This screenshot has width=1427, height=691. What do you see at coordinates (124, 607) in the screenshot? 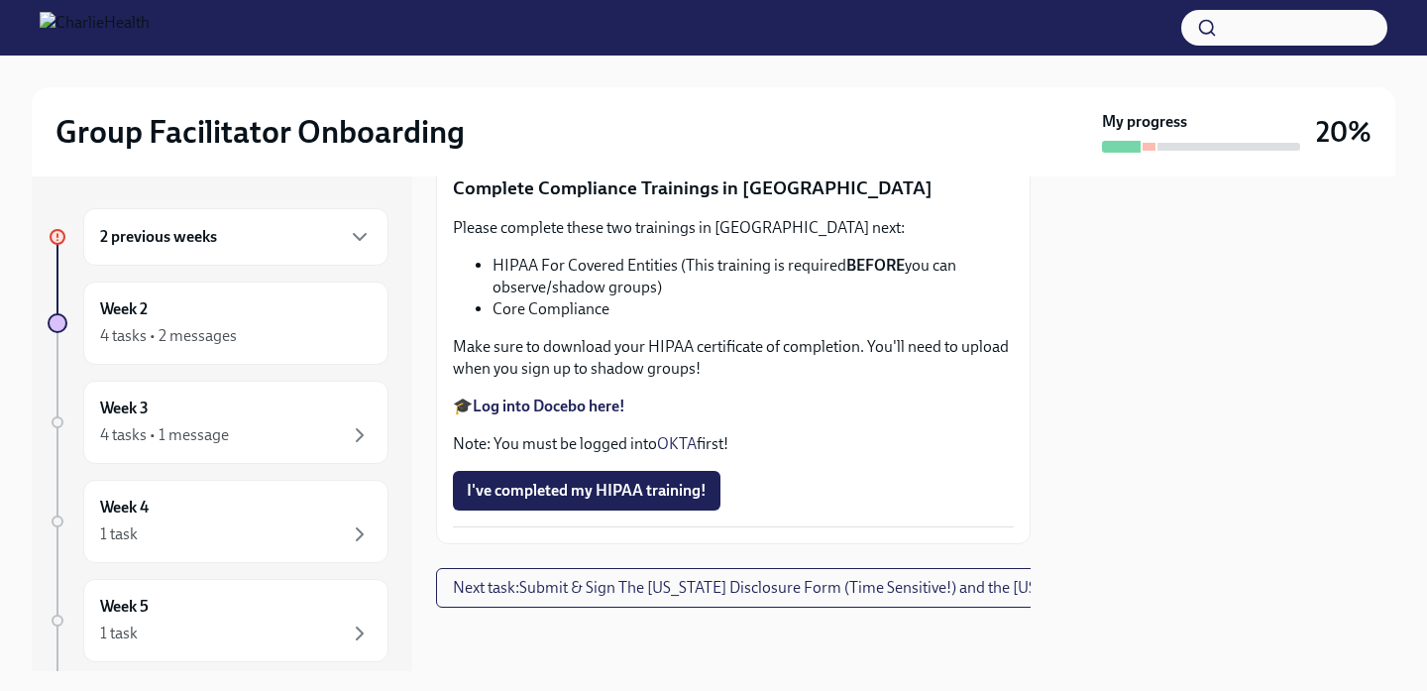
I see `h6: Week 5` at bounding box center [124, 607].